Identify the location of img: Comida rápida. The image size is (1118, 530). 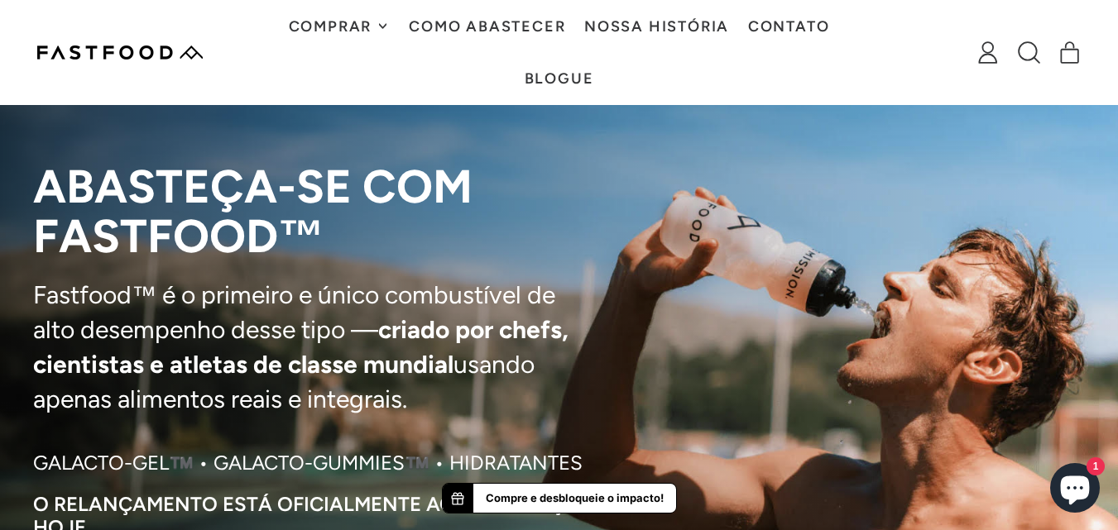
(120, 52).